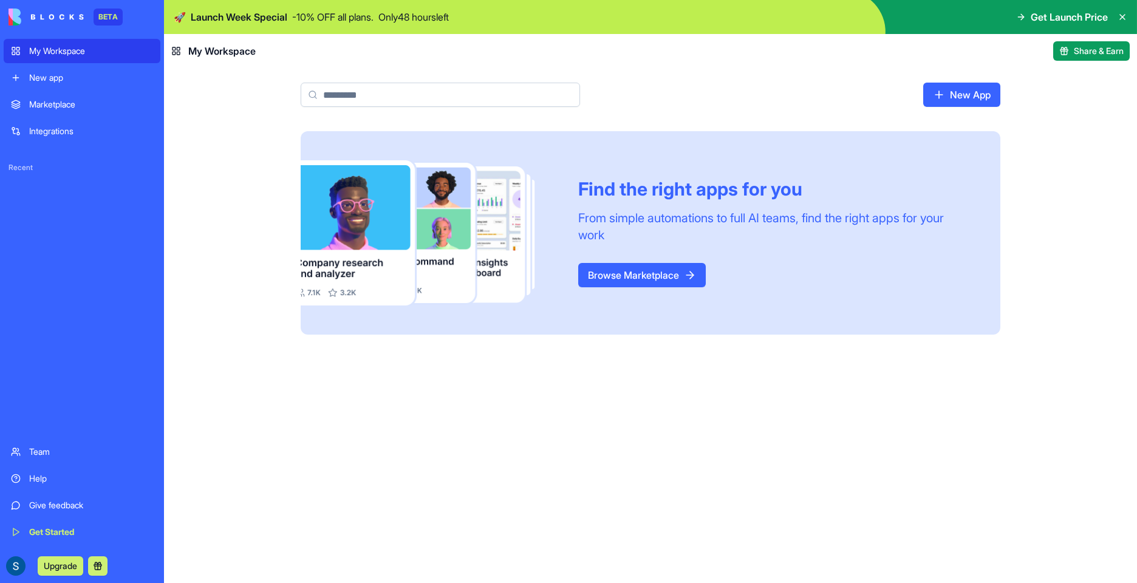 Image resolution: width=1137 pixels, height=583 pixels. What do you see at coordinates (60, 566) in the screenshot?
I see `a: Upgrade` at bounding box center [60, 566].